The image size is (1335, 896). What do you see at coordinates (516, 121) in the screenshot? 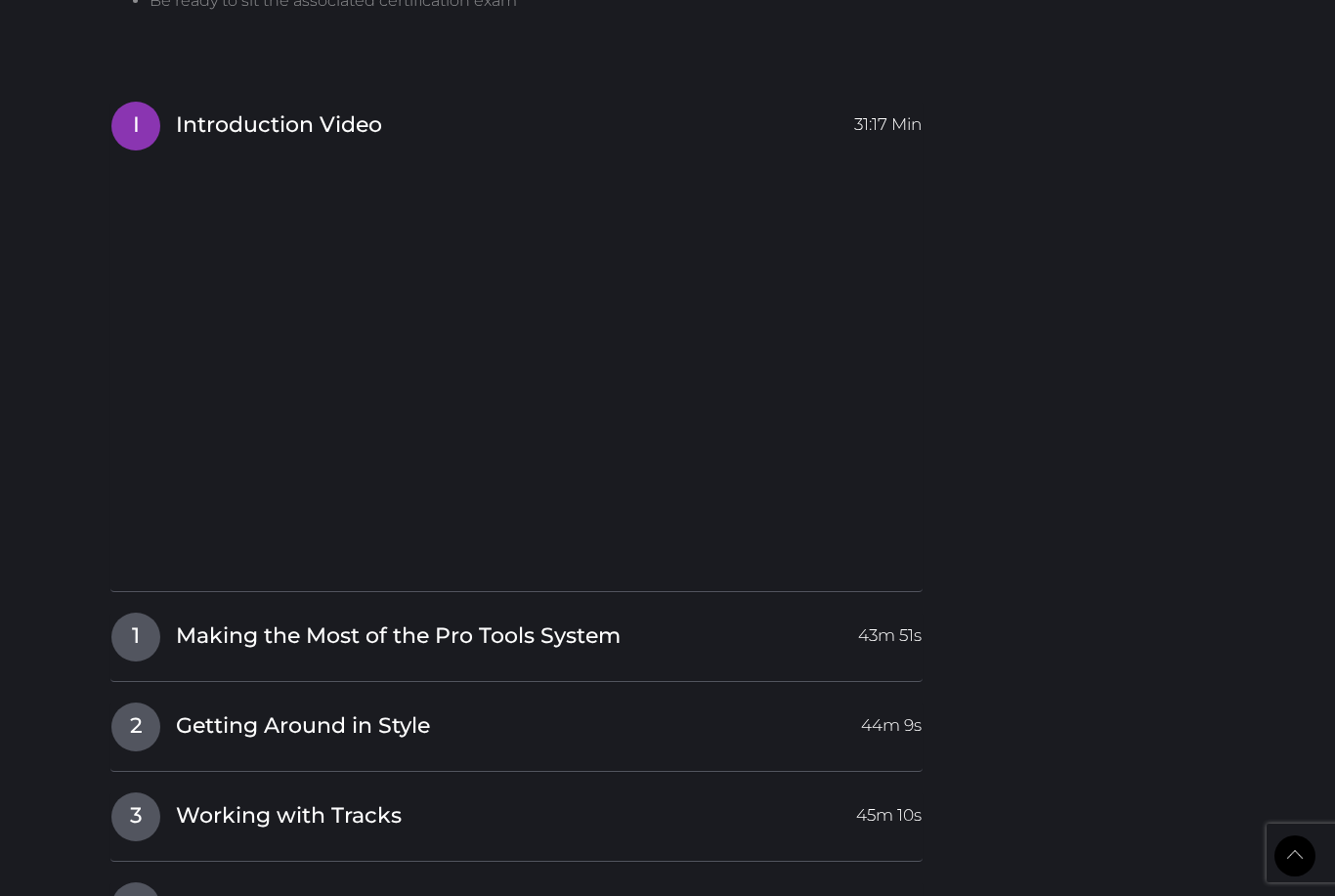
I see `a: IIntroduction Video31:17 Min` at bounding box center [516, 121].